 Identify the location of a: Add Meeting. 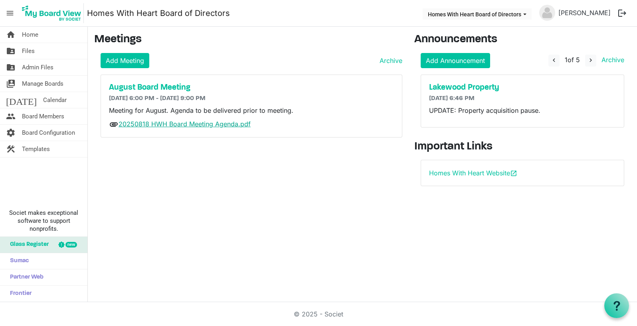
(125, 61).